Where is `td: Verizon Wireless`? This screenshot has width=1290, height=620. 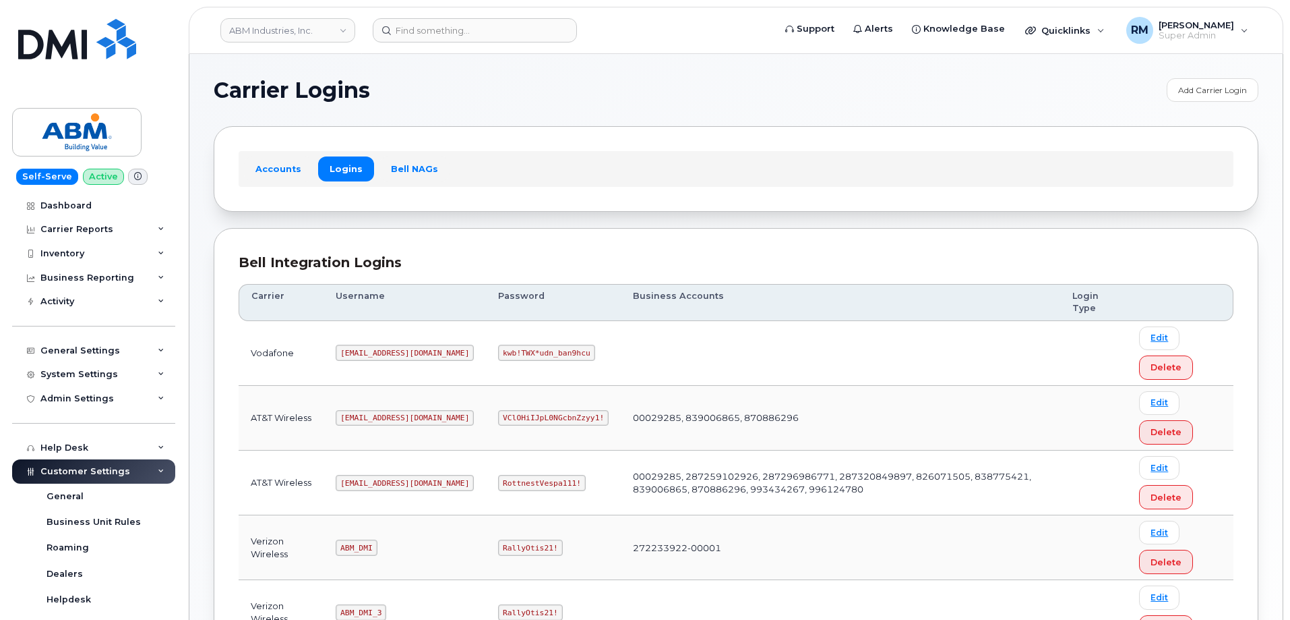 td: Verizon Wireless is located at coordinates (281, 547).